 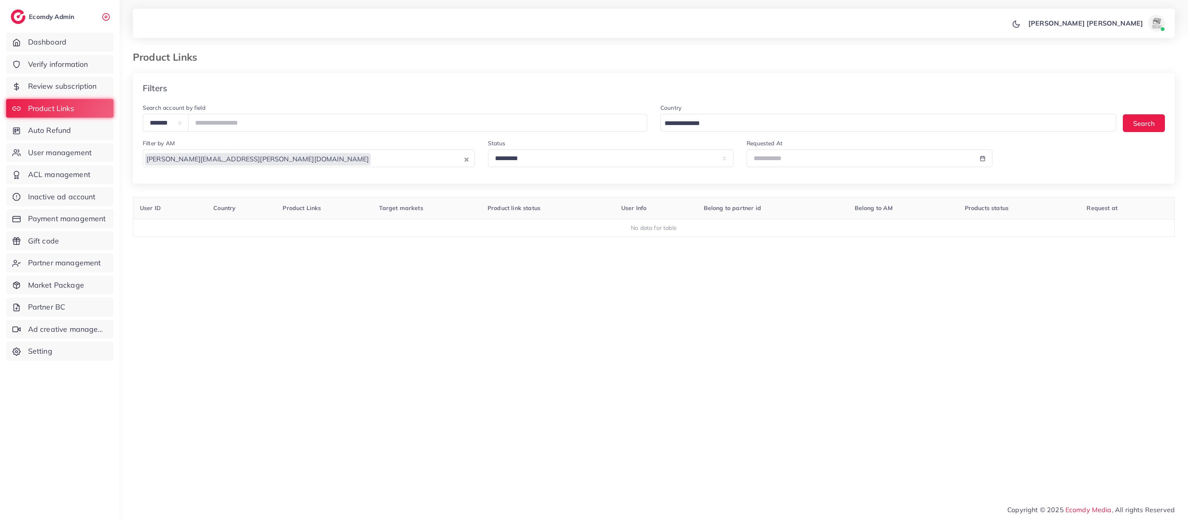 What do you see at coordinates (52, 17) in the screenshot?
I see `h2: Ecomdy Admin` at bounding box center [52, 17].